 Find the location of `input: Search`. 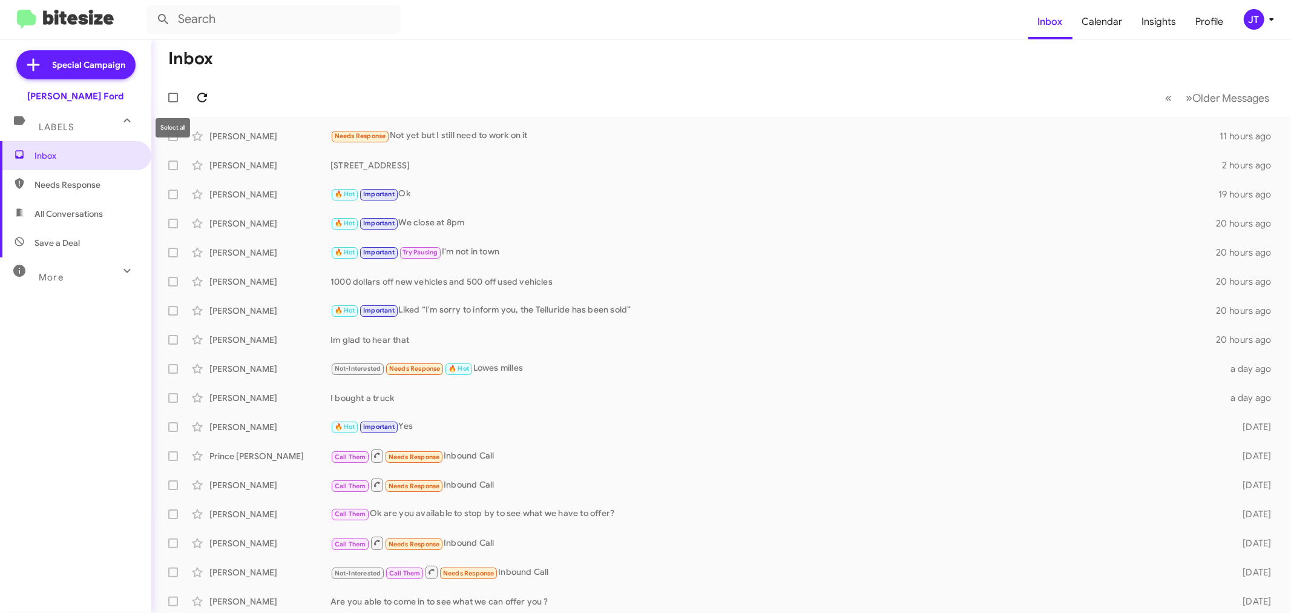

input: Search is located at coordinates (274, 19).